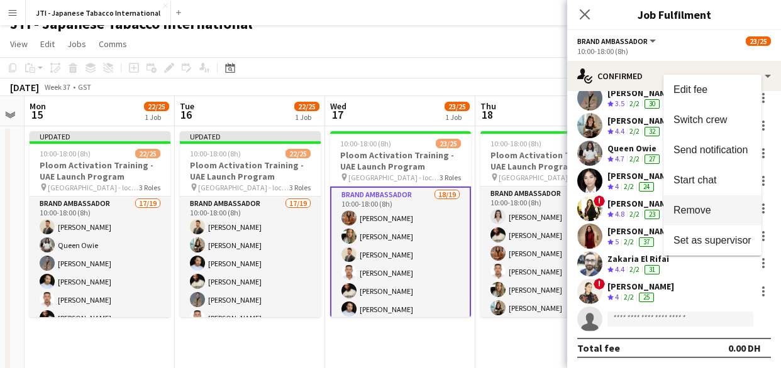 The image size is (781, 368). What do you see at coordinates (692, 210) in the screenshot?
I see `span: Remove` at bounding box center [692, 210].